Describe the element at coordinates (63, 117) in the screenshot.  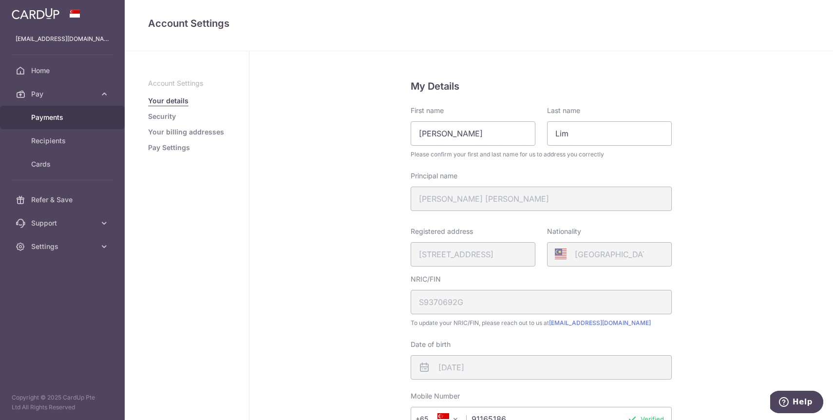
I see `span: Payments` at that location.